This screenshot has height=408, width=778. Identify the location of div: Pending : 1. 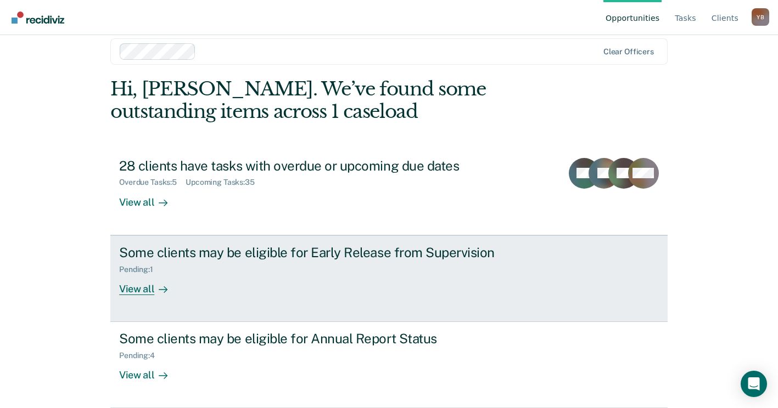
(141, 270).